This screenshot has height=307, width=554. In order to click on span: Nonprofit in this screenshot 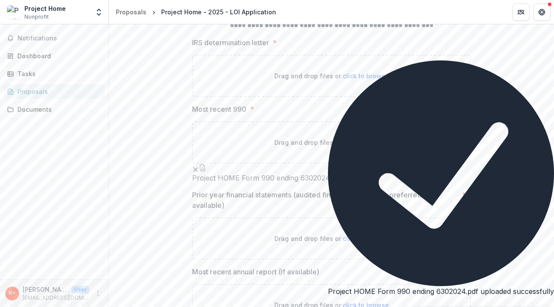, I will do `click(37, 17)`.